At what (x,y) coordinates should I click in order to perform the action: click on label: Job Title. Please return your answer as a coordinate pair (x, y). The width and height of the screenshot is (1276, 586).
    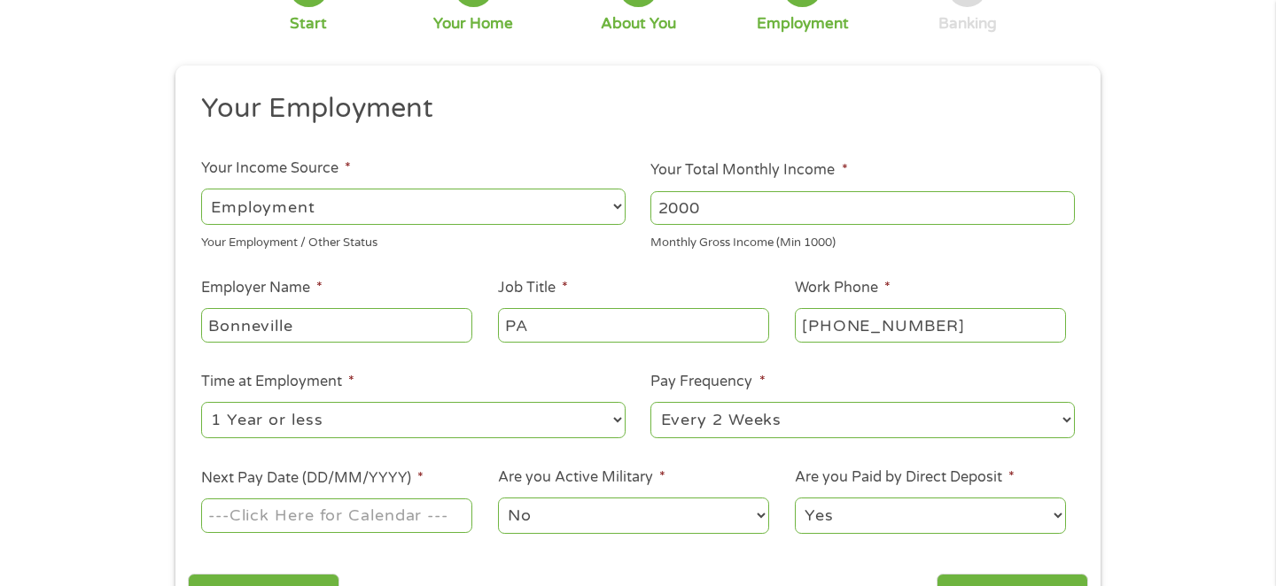
    Looking at the image, I should click on (532, 288).